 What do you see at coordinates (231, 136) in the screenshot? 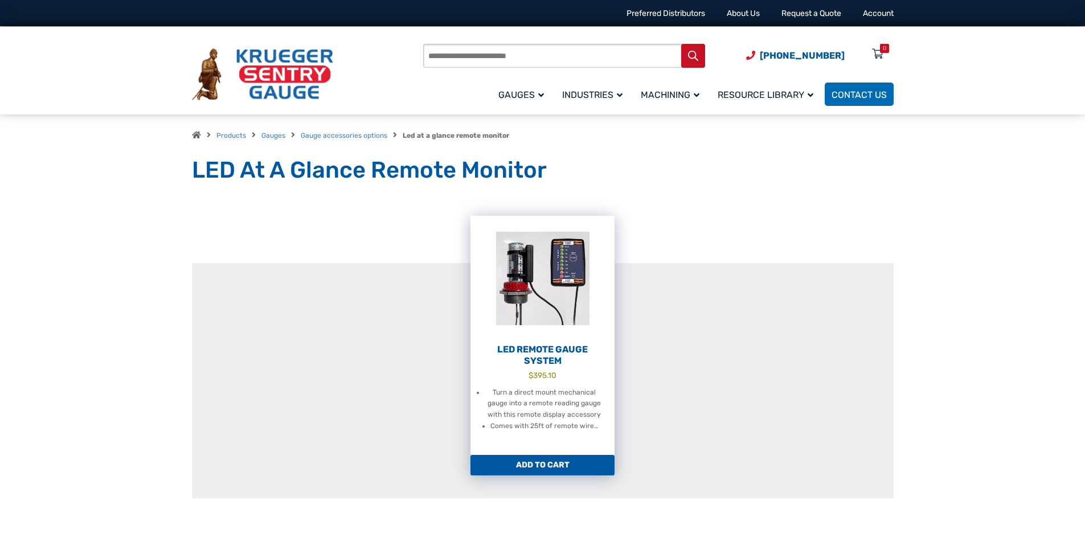
I see `a: Products` at bounding box center [231, 136].